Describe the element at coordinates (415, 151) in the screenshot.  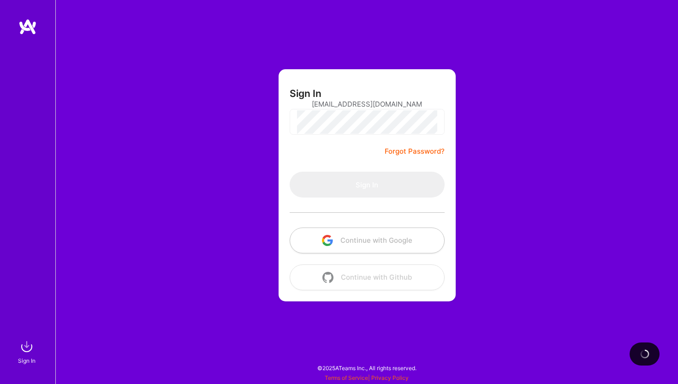
I see `a: Forgot Password?` at that location.